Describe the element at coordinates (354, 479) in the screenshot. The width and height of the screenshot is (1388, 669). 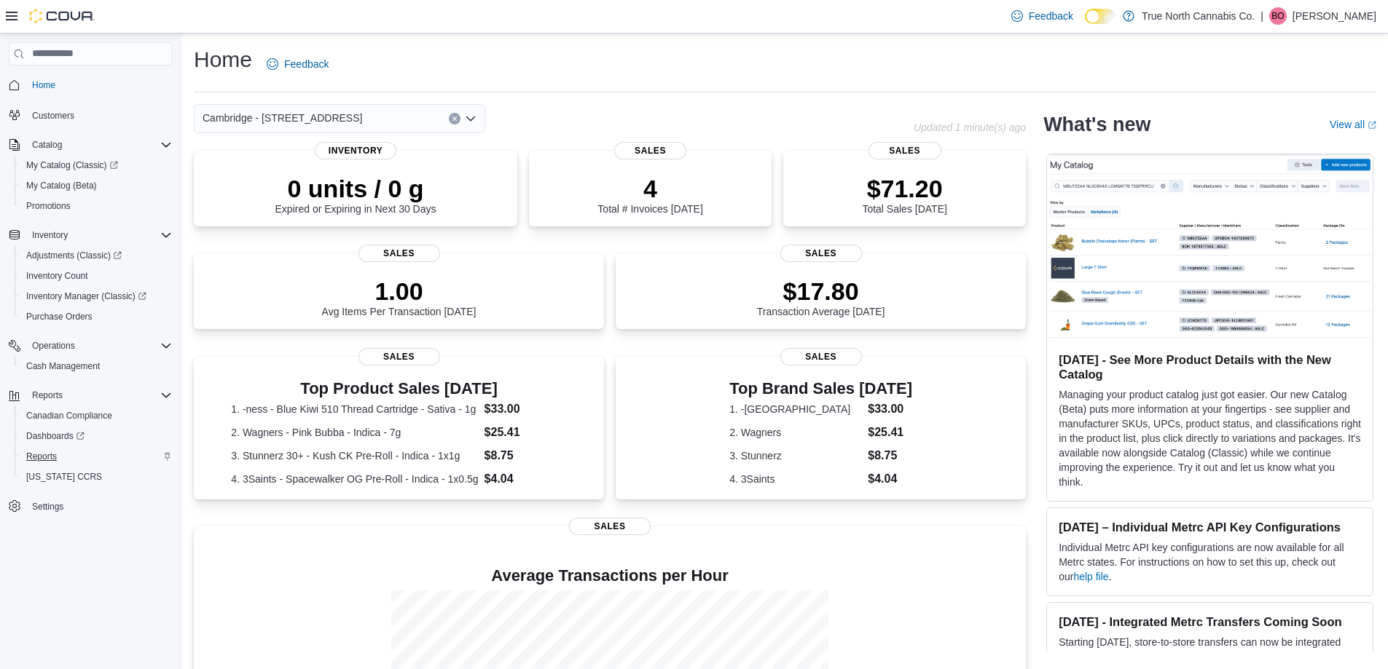
I see `dt: 4. 3Saints - Spacewalker OG Pre-Roll - Indica - 1x0.5g` at that location.